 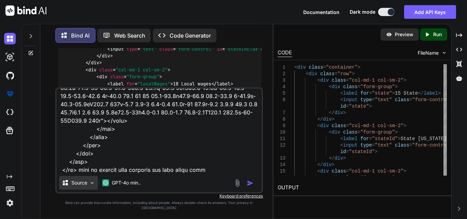 I want to click on div: 9, so click(x=281, y=126).